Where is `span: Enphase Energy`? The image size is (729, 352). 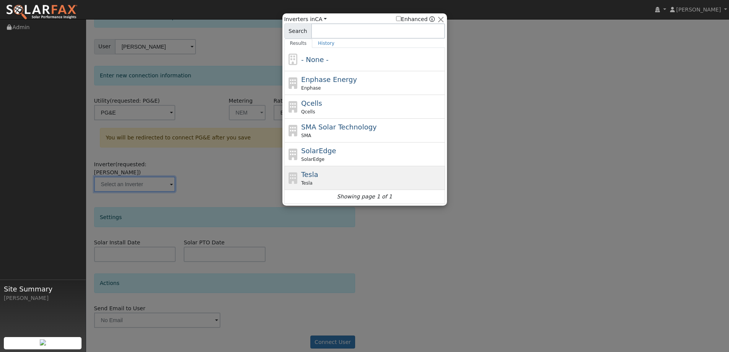
span: Enphase Energy is located at coordinates (329, 79).